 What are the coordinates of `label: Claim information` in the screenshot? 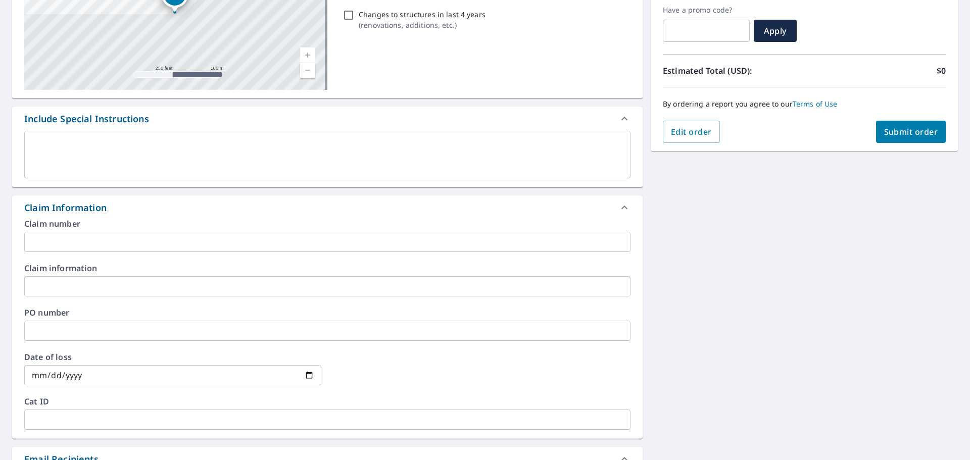 It's located at (327, 268).